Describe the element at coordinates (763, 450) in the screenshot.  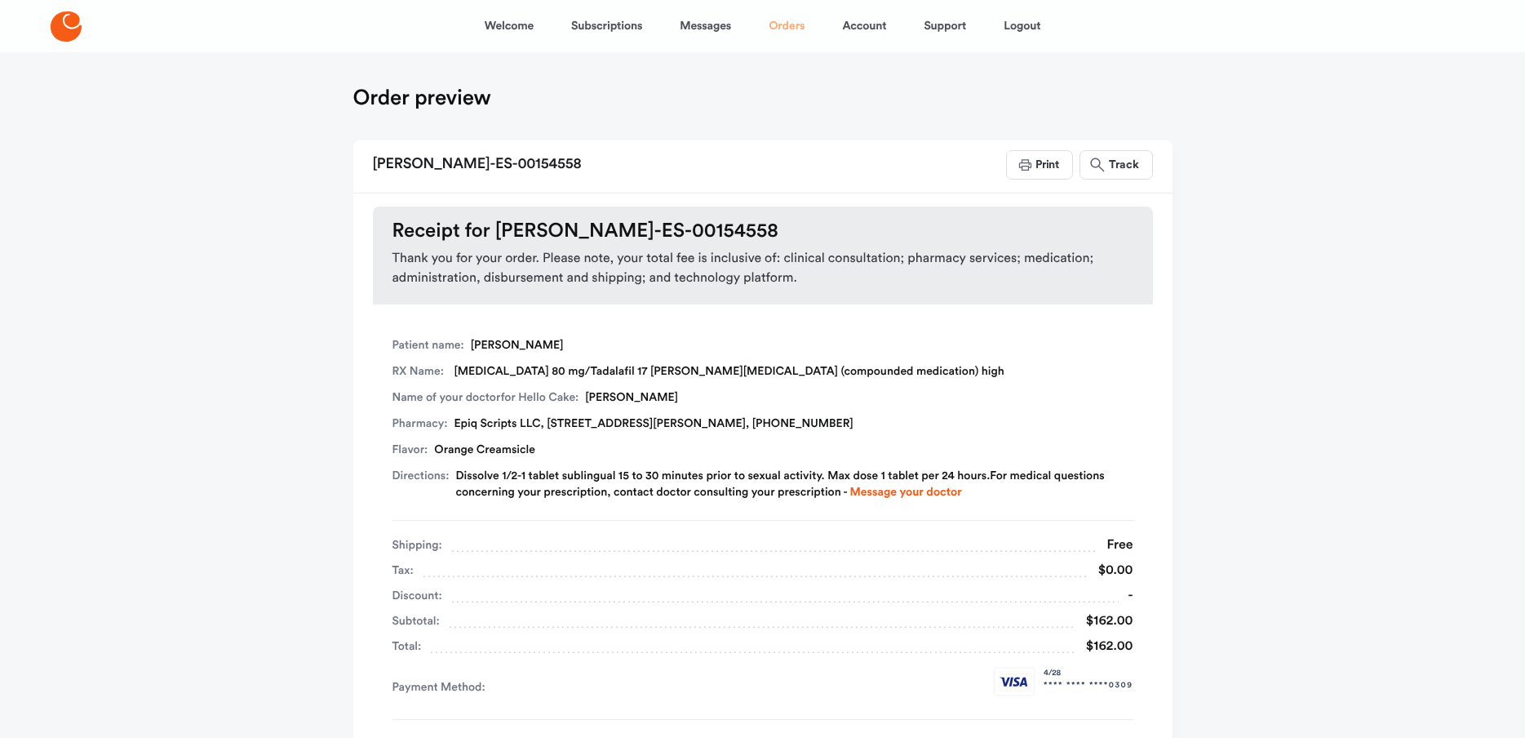
I see `div: Orange Creamsicle` at that location.